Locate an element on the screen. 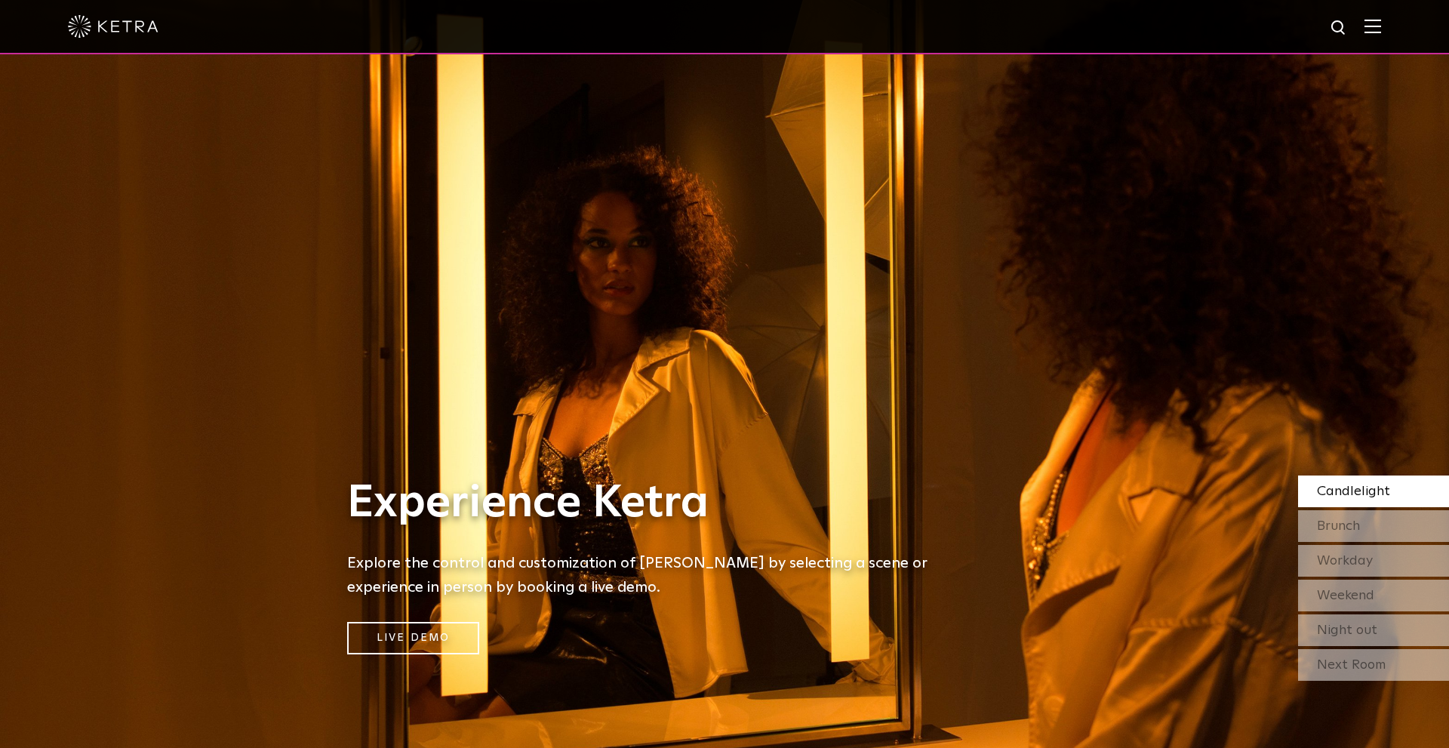 This screenshot has width=1449, height=748. span: Brunch is located at coordinates (1339, 526).